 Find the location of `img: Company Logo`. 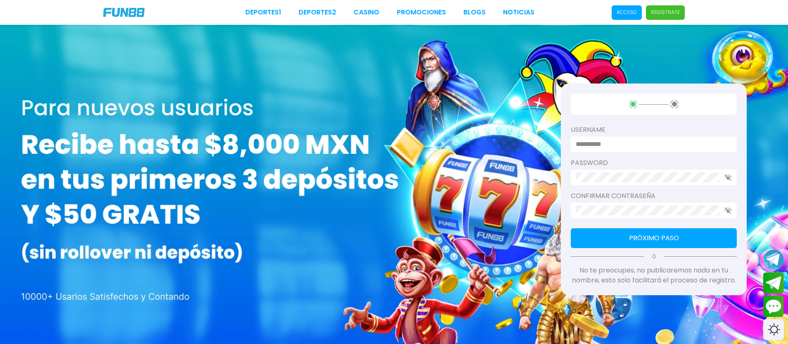

img: Company Logo is located at coordinates (124, 12).